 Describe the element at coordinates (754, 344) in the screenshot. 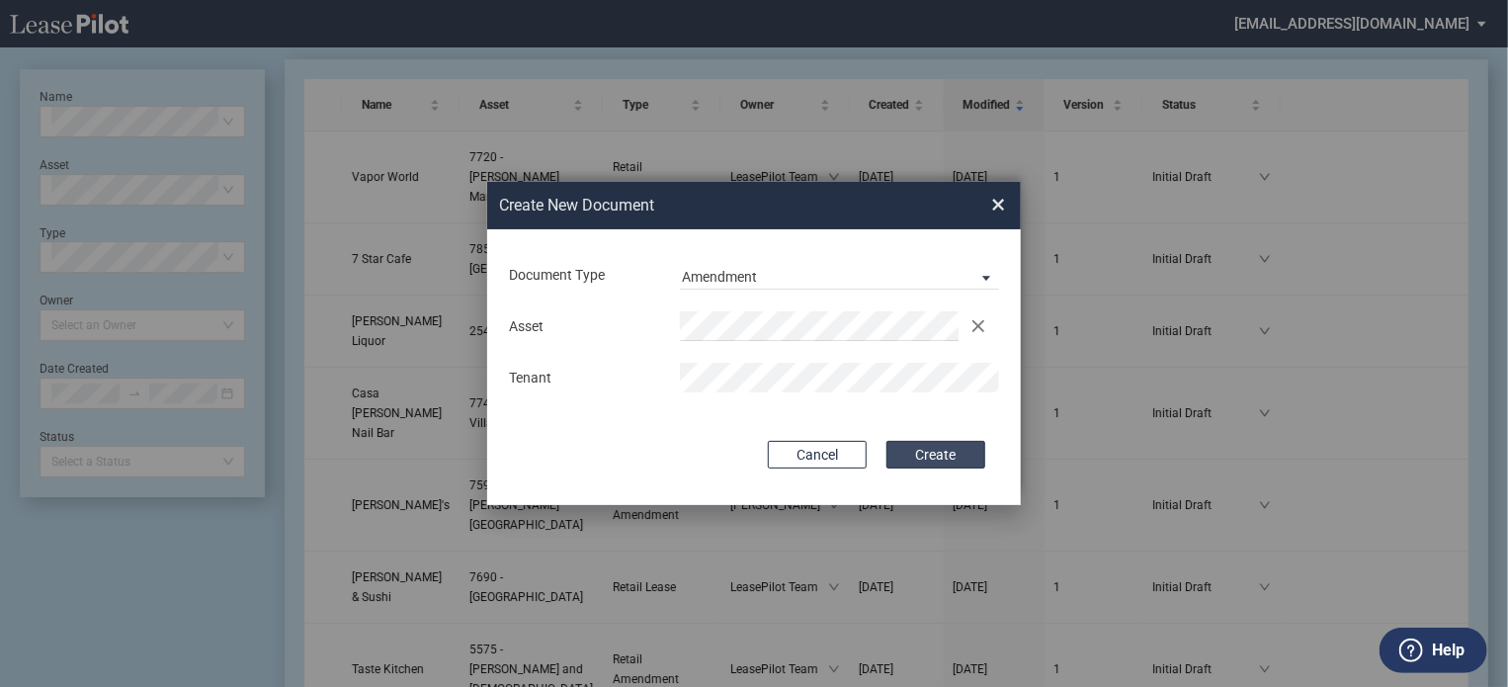

I see `md-dialog: Create New ...` at that location.